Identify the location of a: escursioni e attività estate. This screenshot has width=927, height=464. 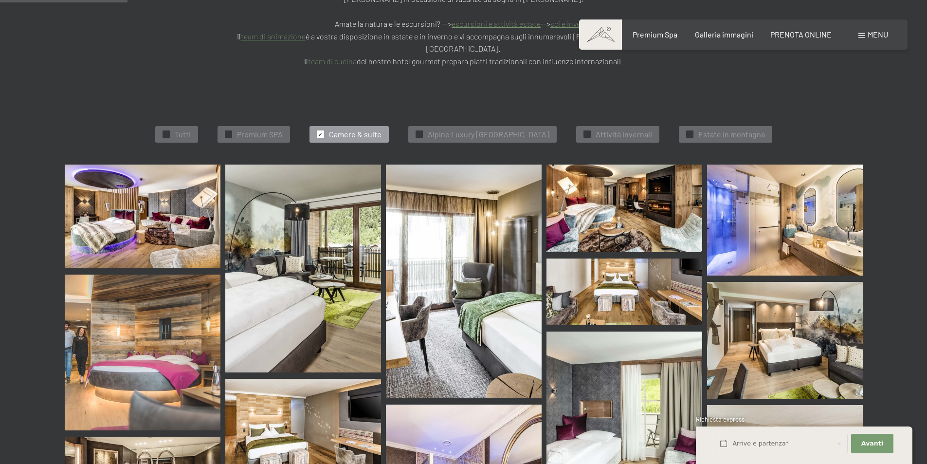
(496, 23).